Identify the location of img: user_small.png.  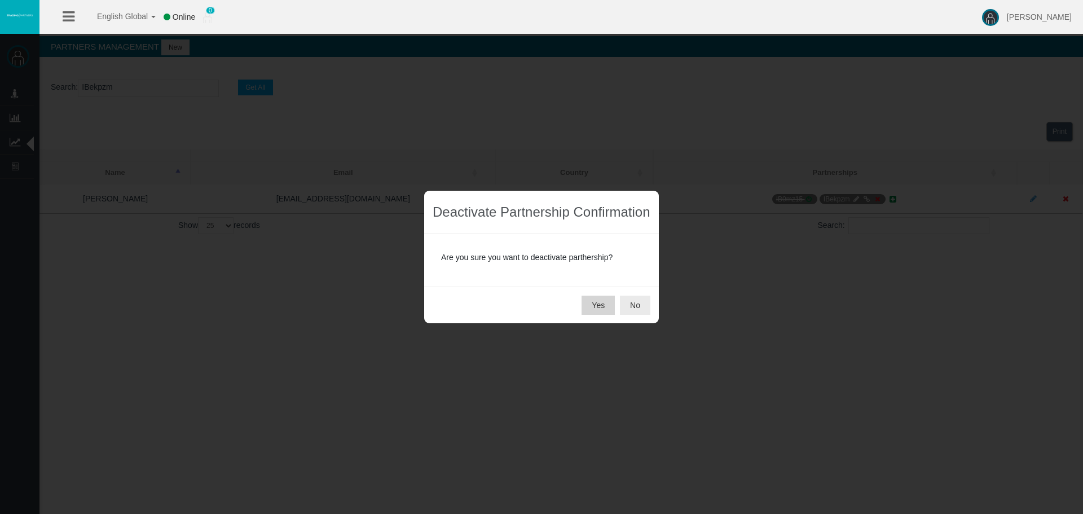
(208, 17).